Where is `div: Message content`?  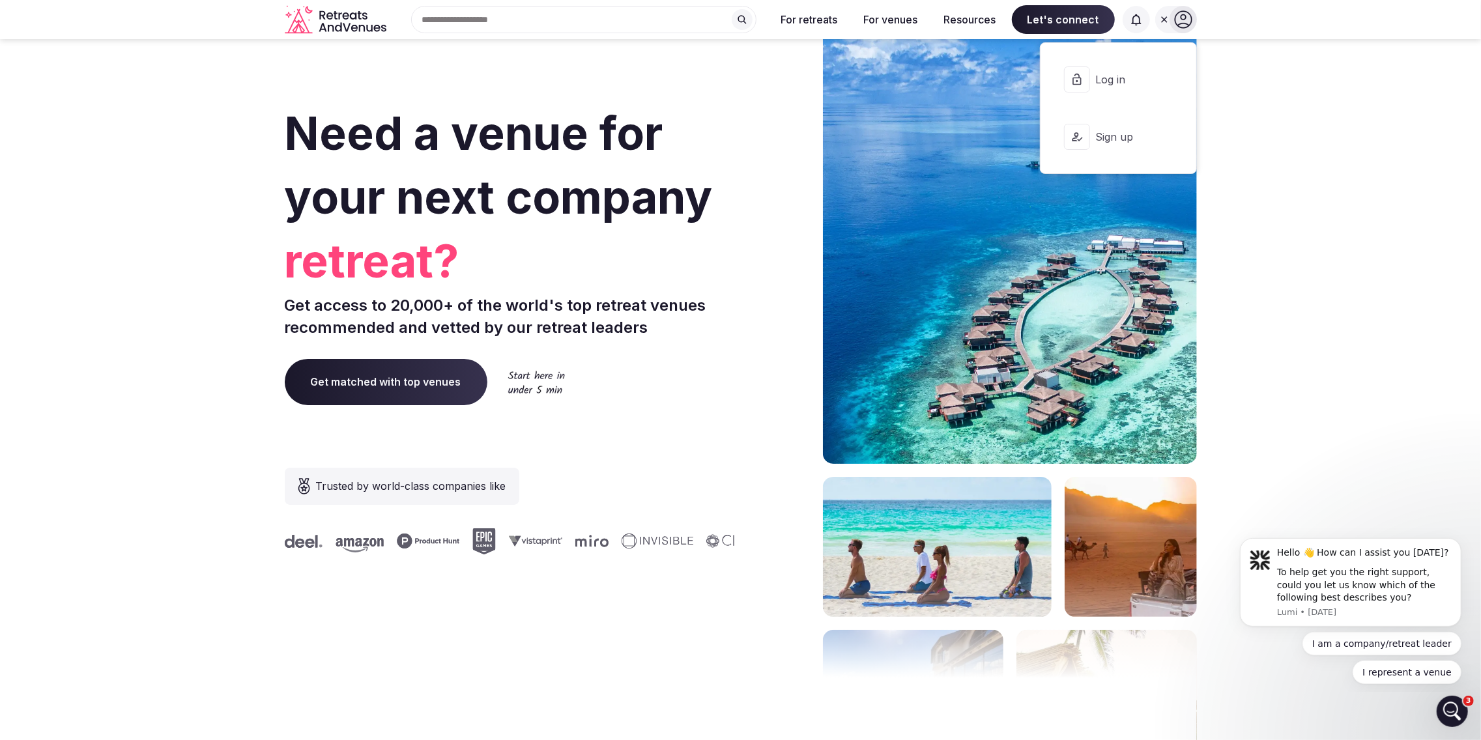
div: Message content is located at coordinates (144, 46).